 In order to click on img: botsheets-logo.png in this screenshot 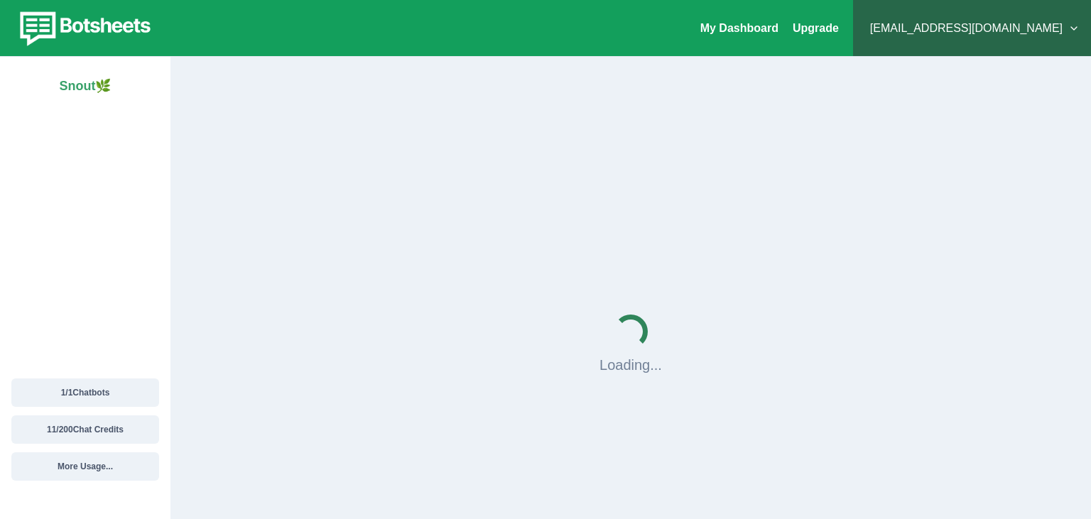, I will do `click(83, 28)`.